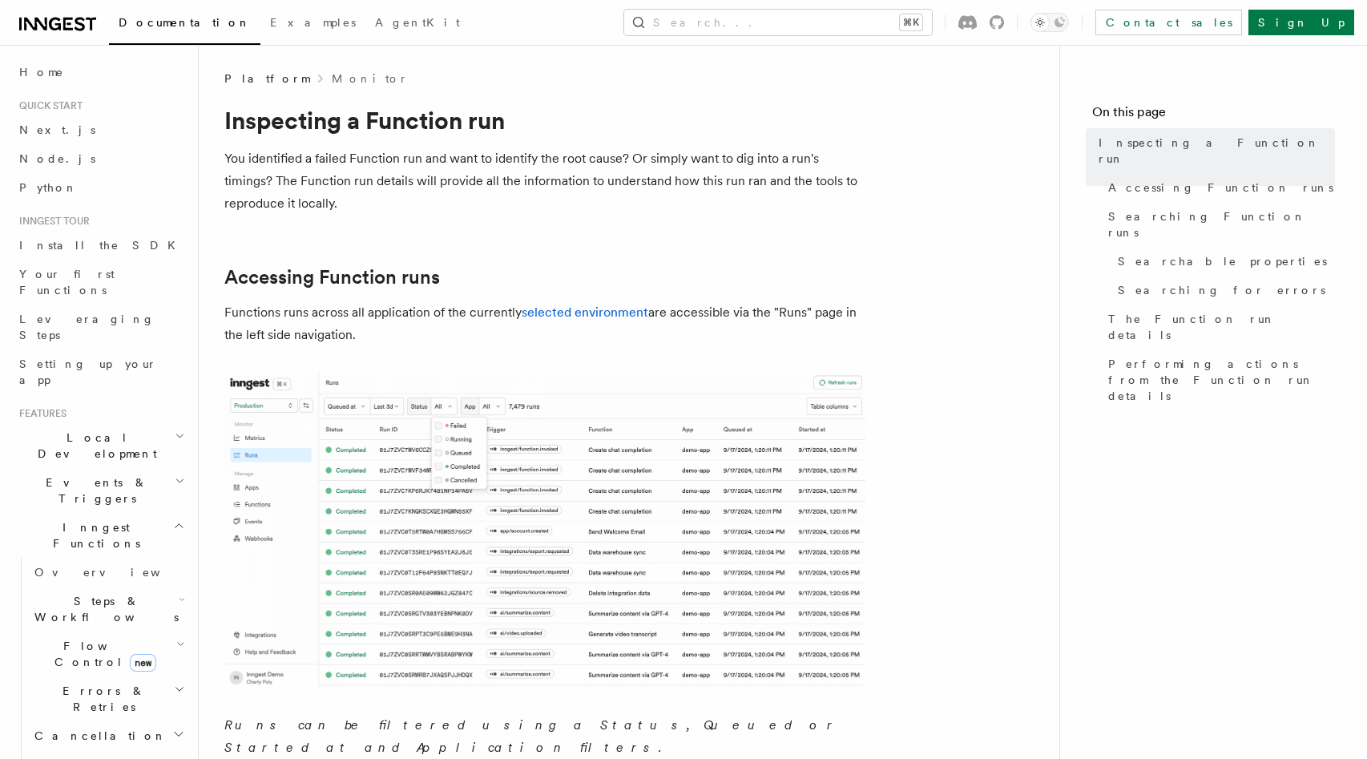  I want to click on em: Runs can be filtered using a Status, Queued or Started at and Application filters., so click(531, 736).